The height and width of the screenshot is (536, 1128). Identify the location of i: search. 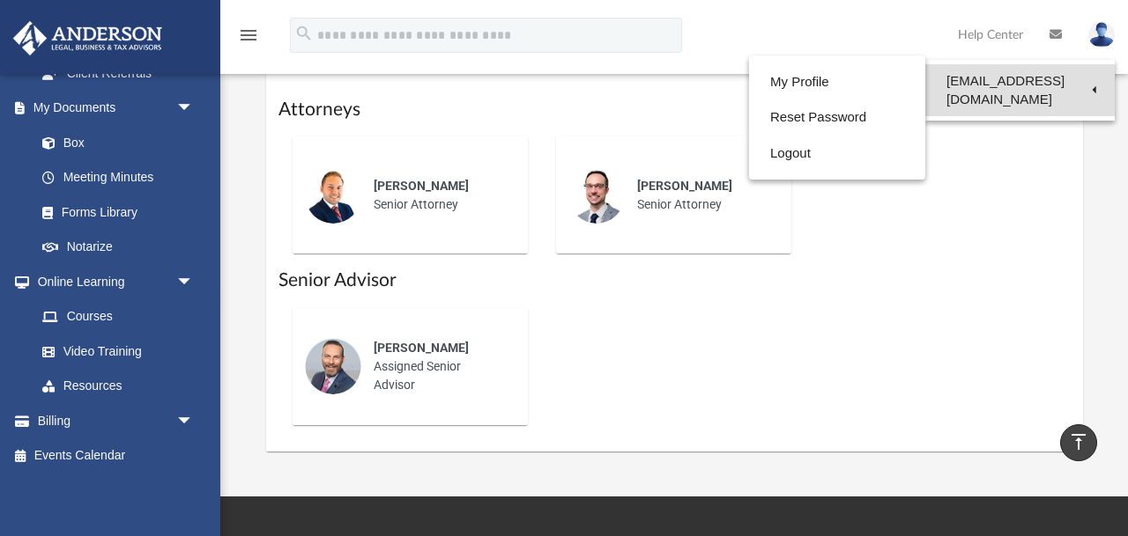
(304, 33).